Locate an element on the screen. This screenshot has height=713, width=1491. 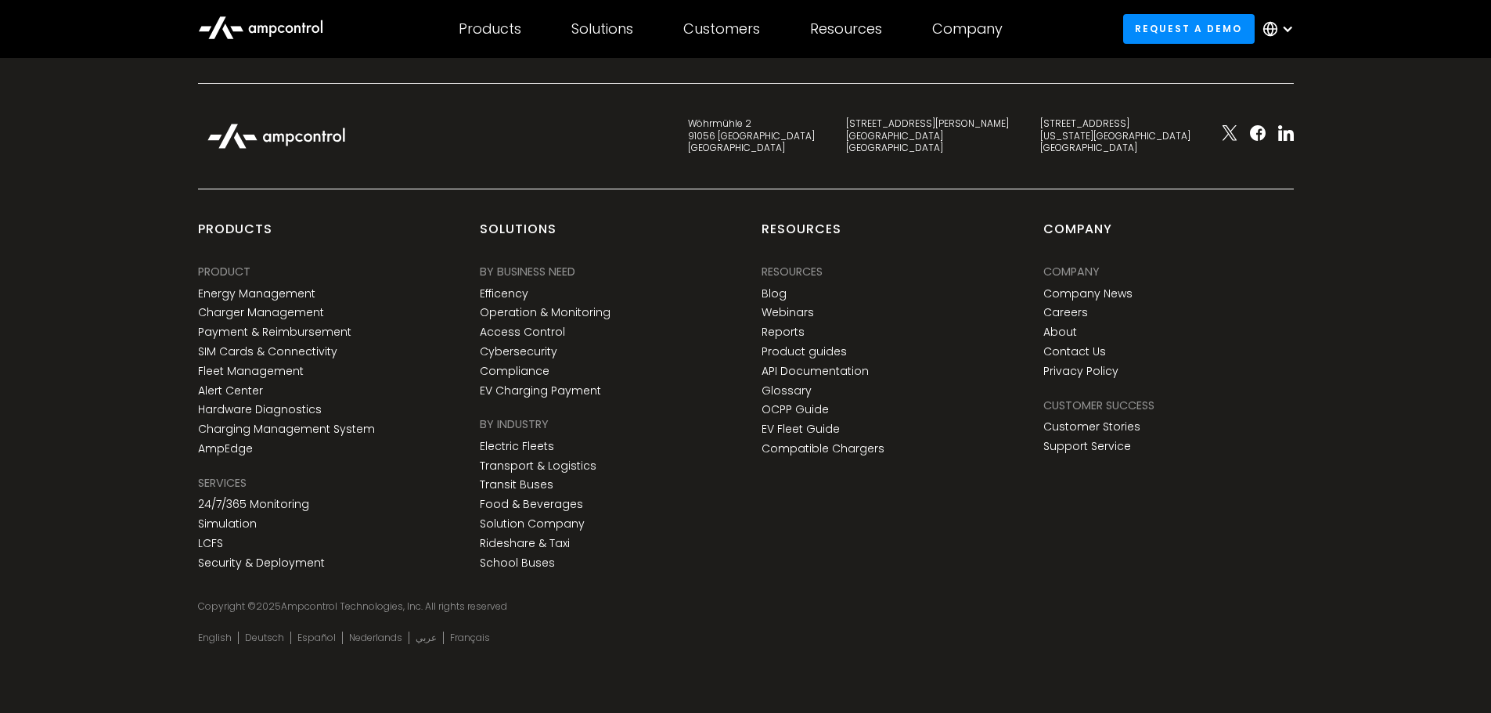
a: Transit Buses is located at coordinates (517, 484).